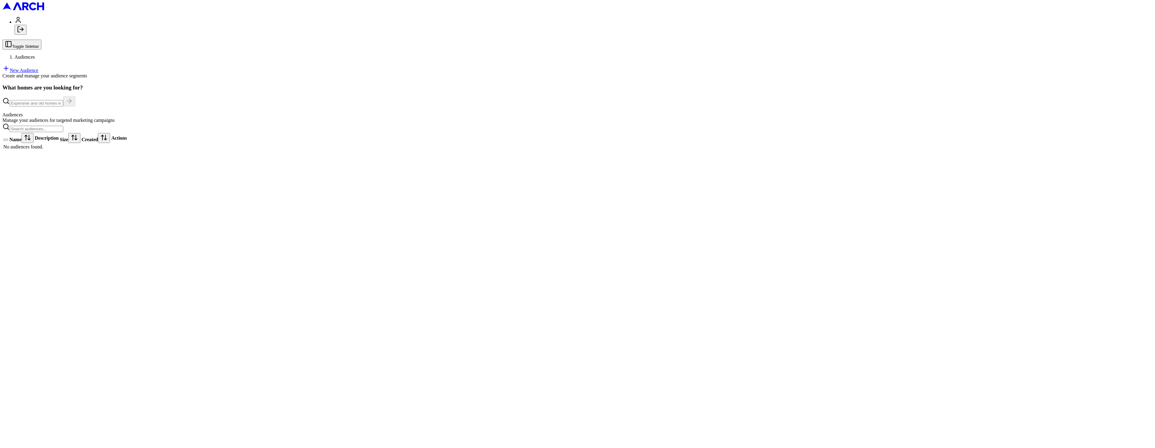 The height and width of the screenshot is (448, 1155). What do you see at coordinates (20, 70) in the screenshot?
I see `a: New Audience` at bounding box center [20, 70].